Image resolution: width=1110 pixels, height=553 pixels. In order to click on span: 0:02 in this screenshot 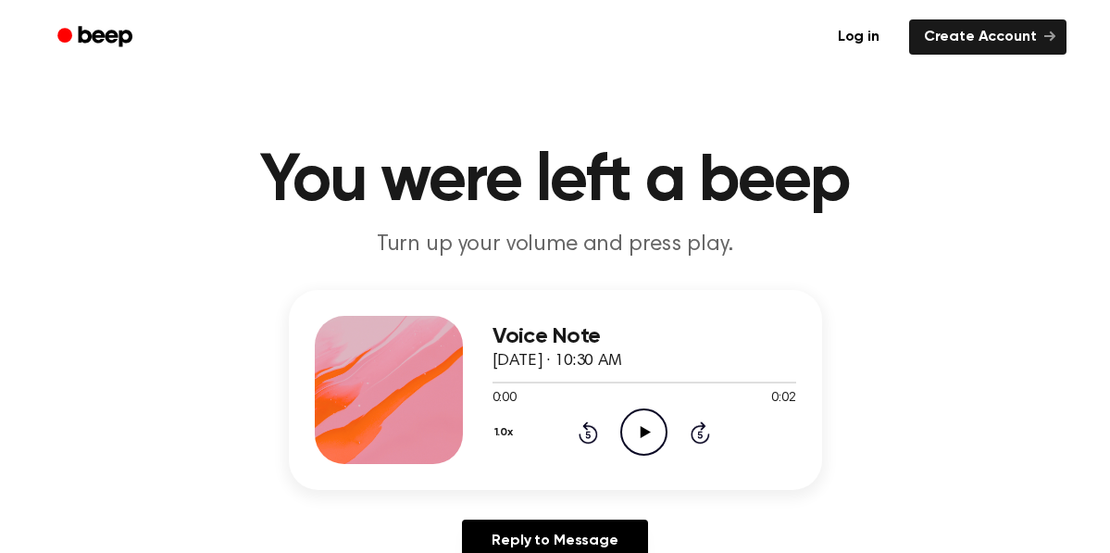, I will do `click(783, 398)`.